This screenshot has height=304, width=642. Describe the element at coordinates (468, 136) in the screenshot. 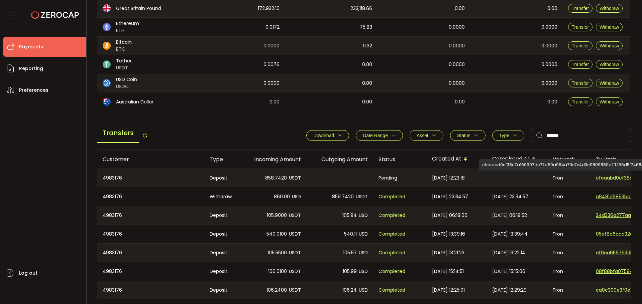

I see `button: Status` at that location.